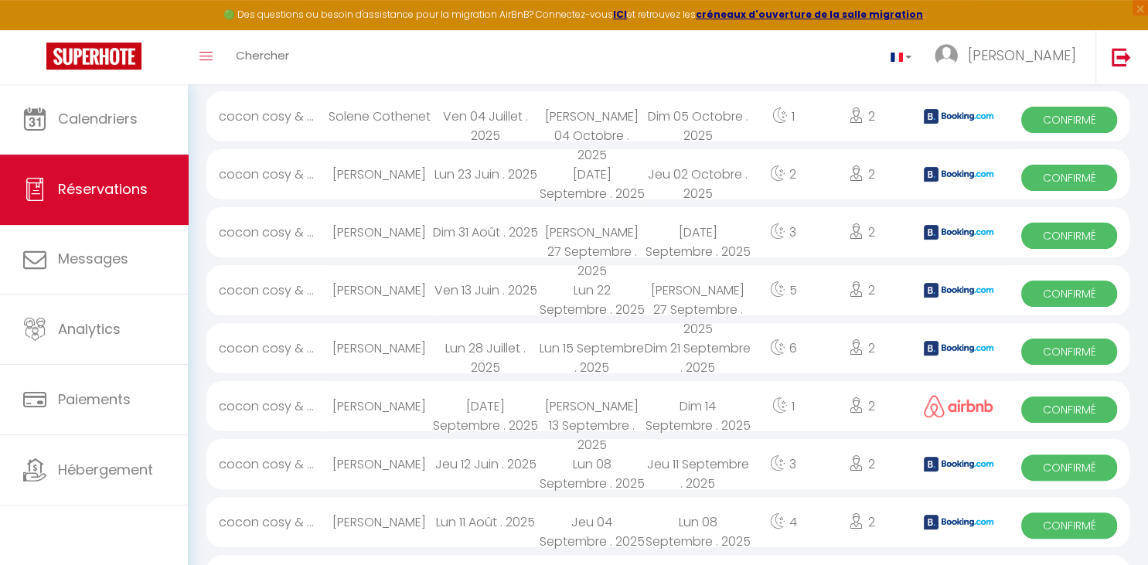  I want to click on span: Paiements, so click(94, 399).